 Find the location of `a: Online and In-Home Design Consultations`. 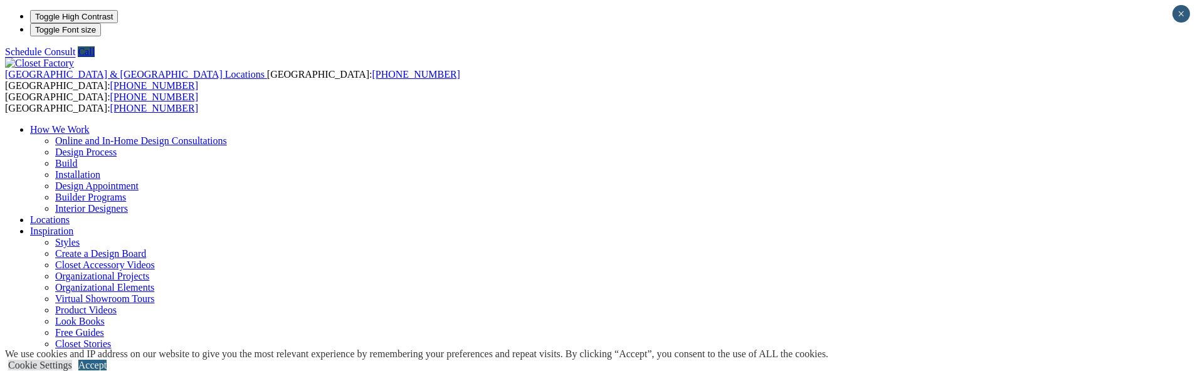

a: Online and In-Home Design Consultations is located at coordinates (141, 140).